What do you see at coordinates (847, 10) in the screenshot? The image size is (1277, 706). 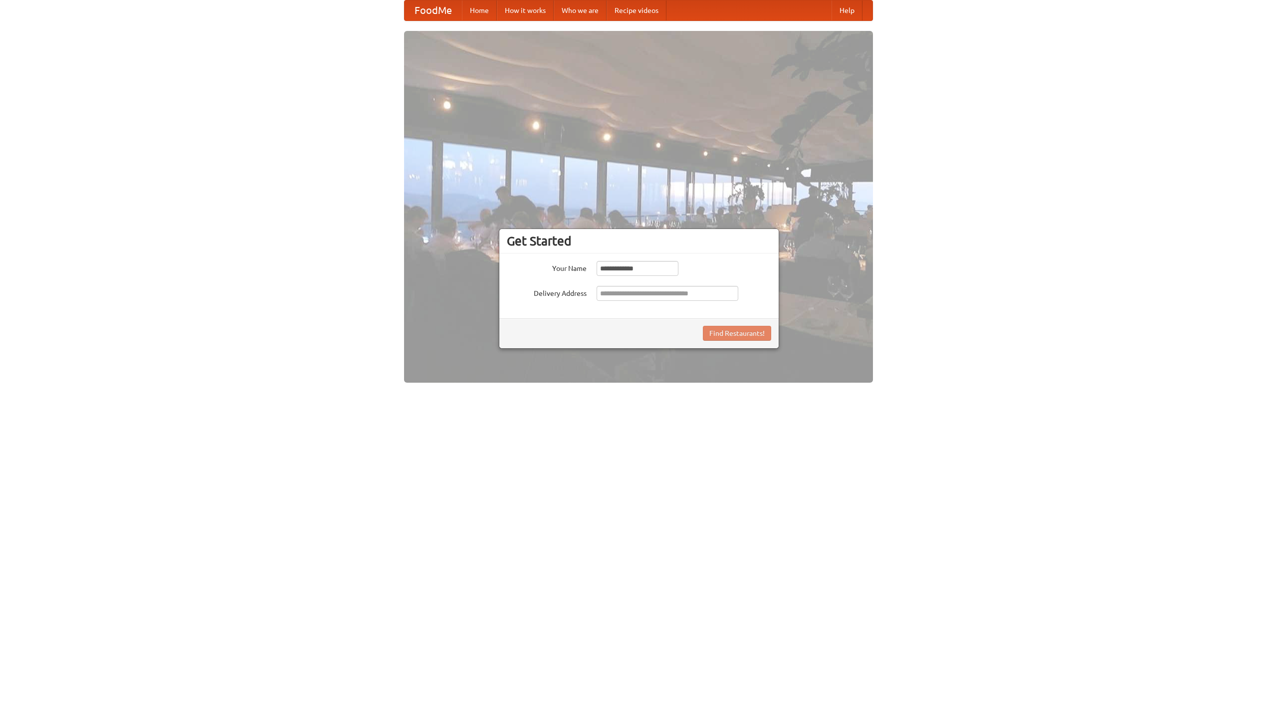 I see `a: Help` at bounding box center [847, 10].